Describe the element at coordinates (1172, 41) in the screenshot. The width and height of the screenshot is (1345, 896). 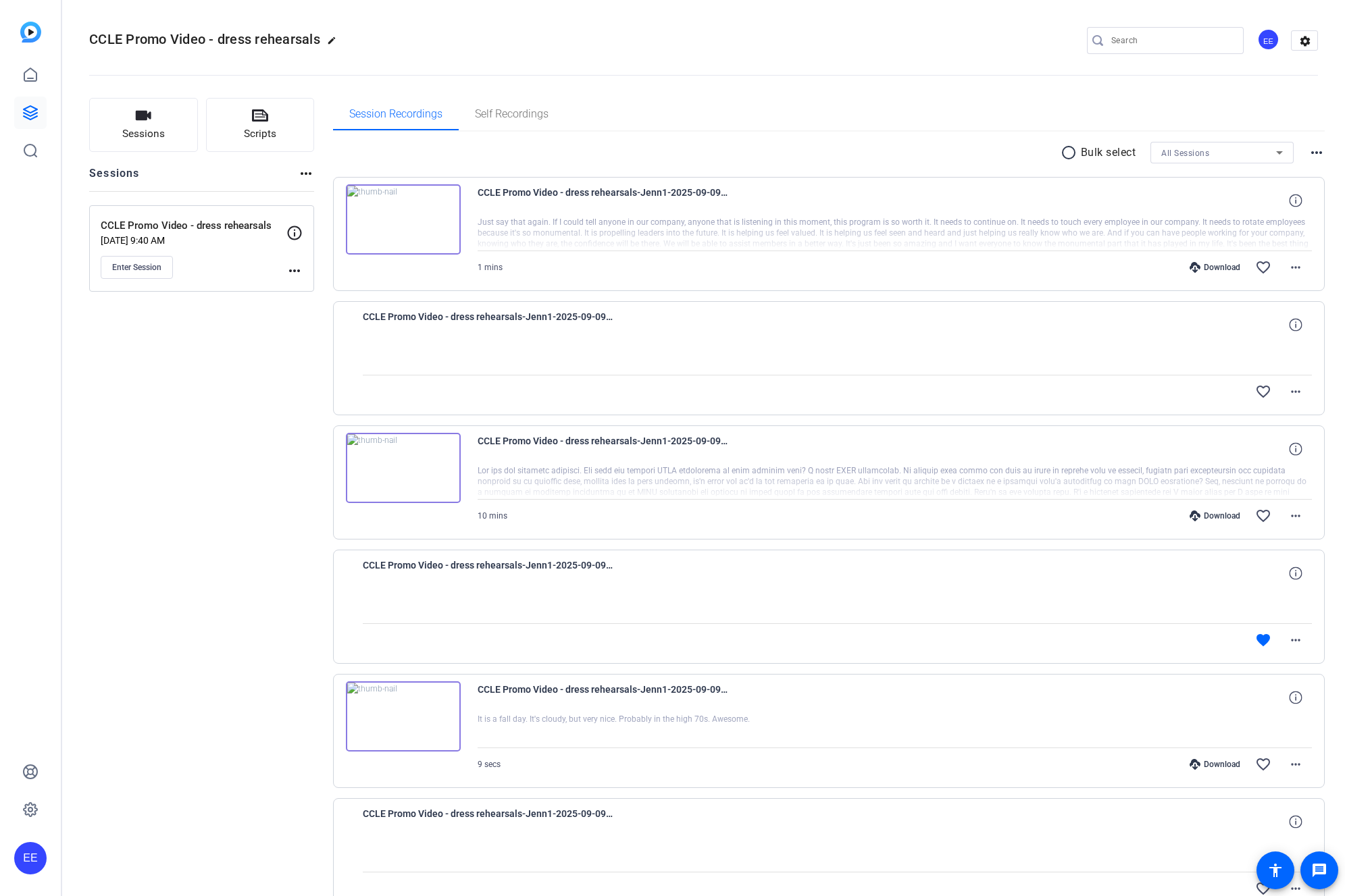
I see `input: Search` at that location.